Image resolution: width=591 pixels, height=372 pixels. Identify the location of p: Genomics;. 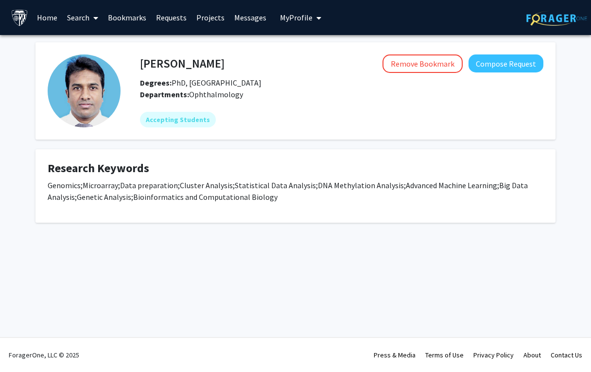
(295, 191).